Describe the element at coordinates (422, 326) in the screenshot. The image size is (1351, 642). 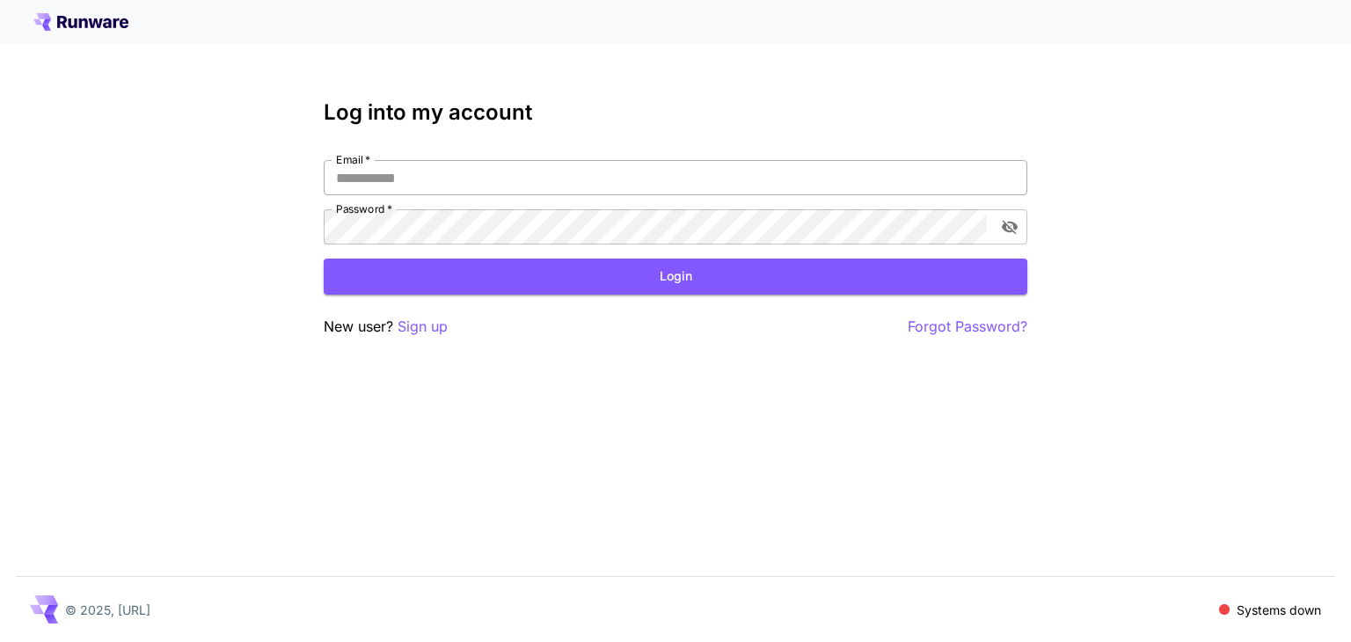
I see `p: Sign up` at that location.